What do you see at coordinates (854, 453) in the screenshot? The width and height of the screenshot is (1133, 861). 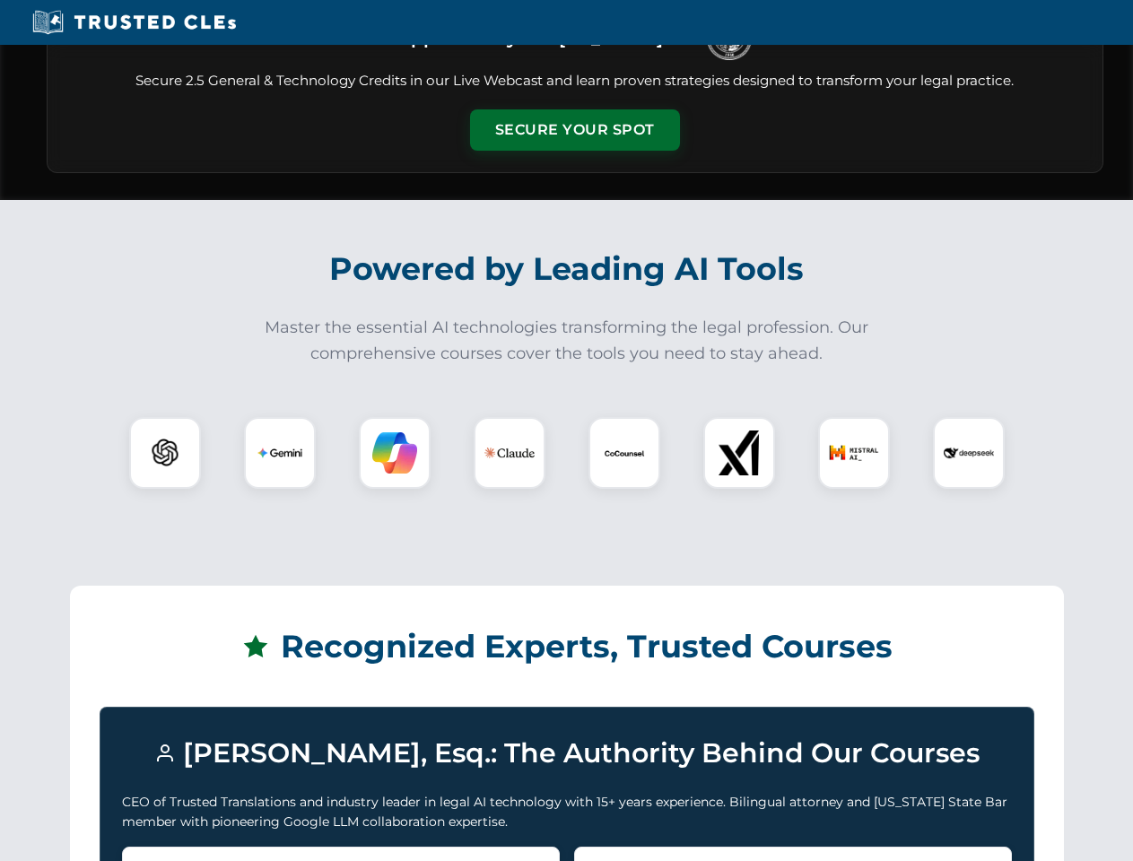 I see `img: Mistral AI Logo` at bounding box center [854, 453].